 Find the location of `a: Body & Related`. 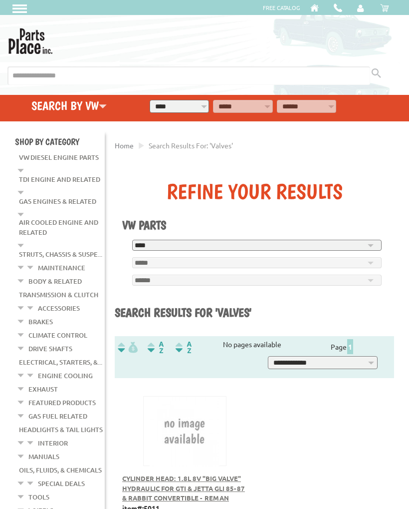

a: Body & Related is located at coordinates (55, 281).